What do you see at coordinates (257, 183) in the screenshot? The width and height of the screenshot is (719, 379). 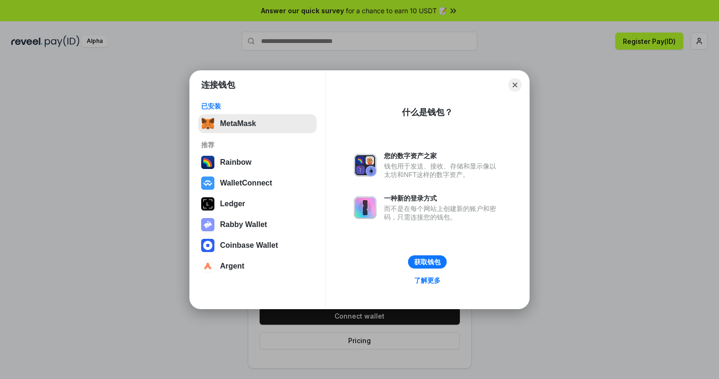 I see `button: WalletConnect` at bounding box center [257, 183].